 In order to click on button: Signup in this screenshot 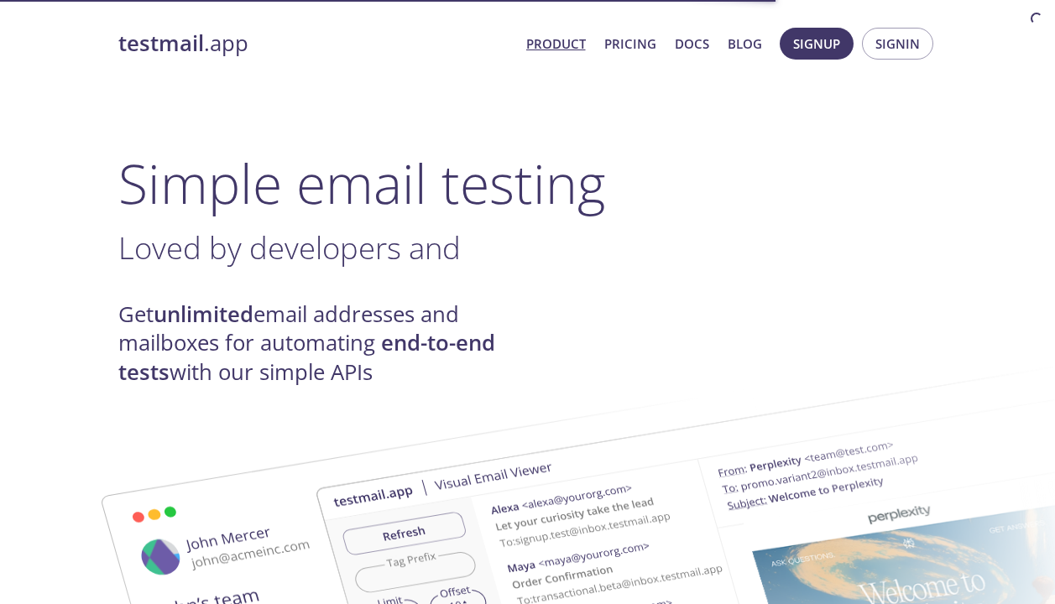, I will do `click(817, 44)`.